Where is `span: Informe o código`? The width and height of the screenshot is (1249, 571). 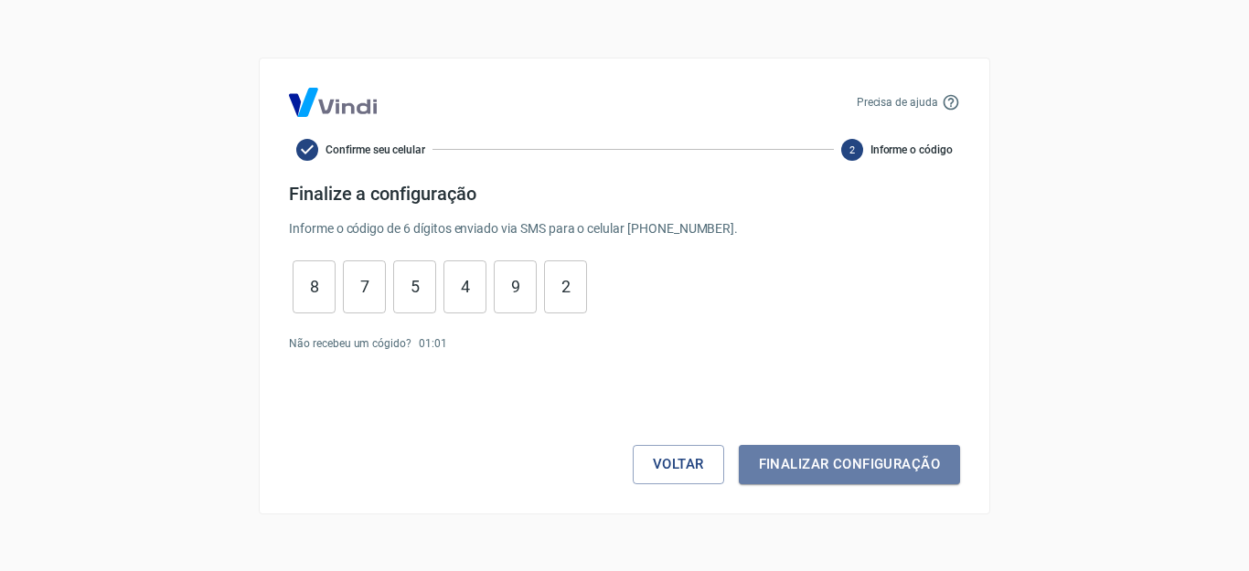 span: Informe o código is located at coordinates (912, 150).